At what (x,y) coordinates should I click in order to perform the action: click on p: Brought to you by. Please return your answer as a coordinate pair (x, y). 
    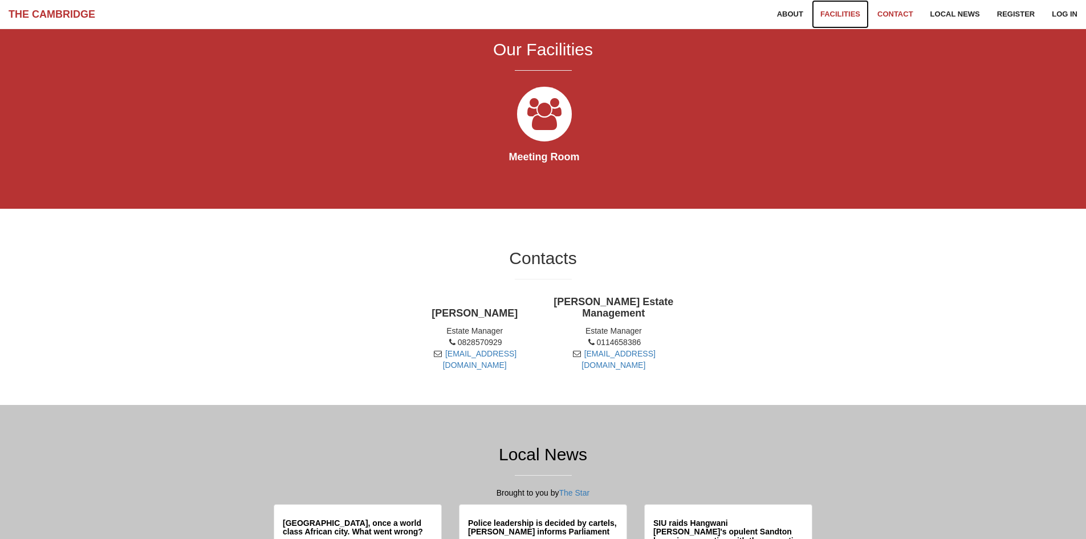
    Looking at the image, I should click on (543, 492).